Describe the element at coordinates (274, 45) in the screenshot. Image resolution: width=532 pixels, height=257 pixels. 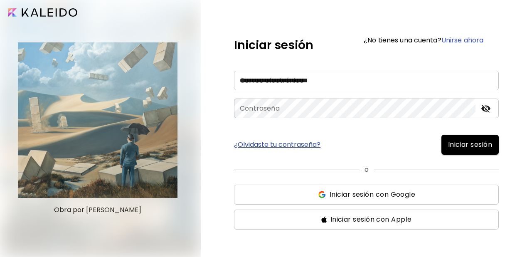
I see `h5: Iniciar sesión` at that location.